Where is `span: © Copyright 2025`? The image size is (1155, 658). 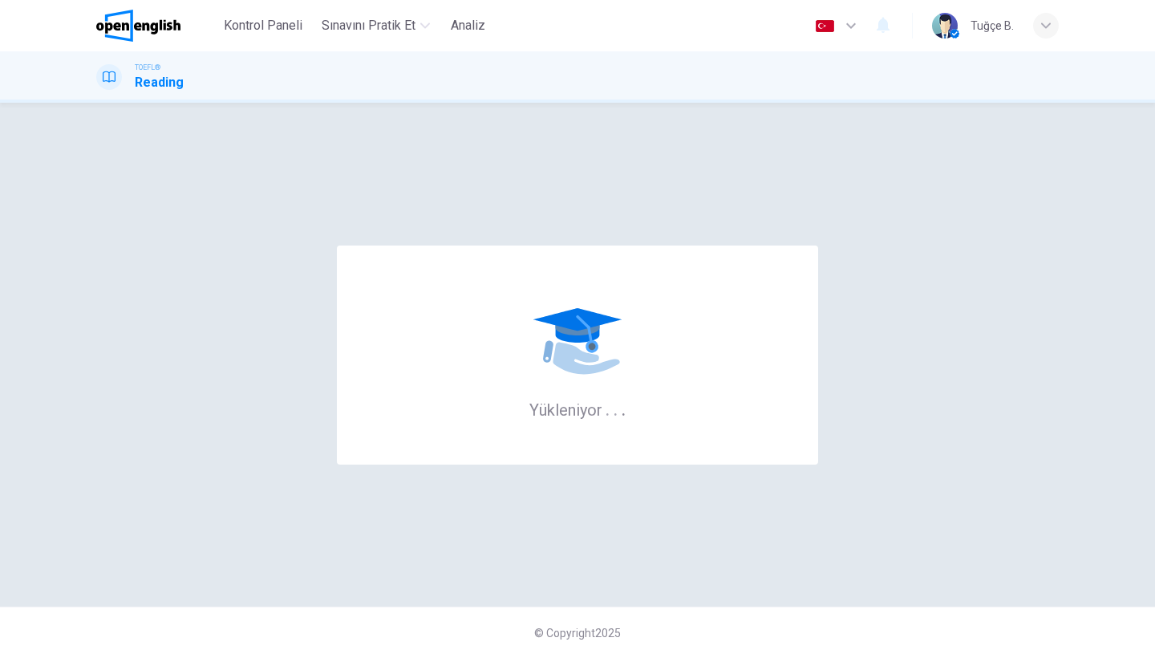
span: © Copyright 2025 is located at coordinates (577, 633).